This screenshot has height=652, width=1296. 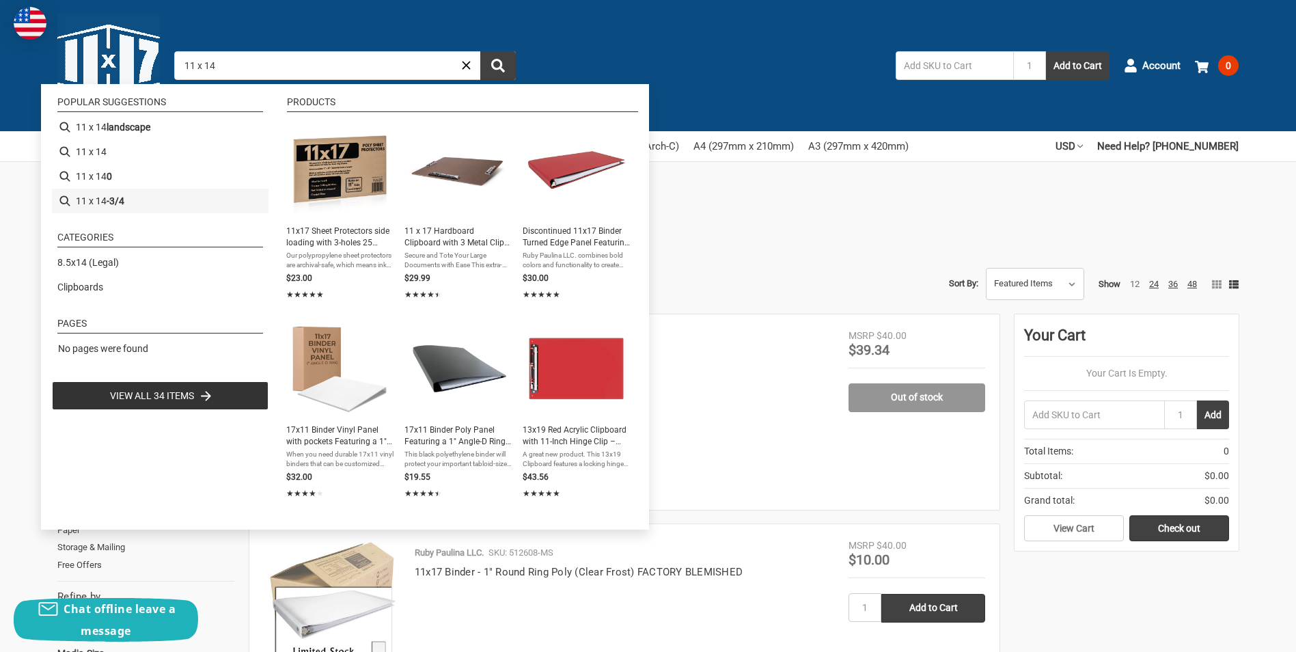 I want to click on span: $43.56, so click(x=536, y=477).